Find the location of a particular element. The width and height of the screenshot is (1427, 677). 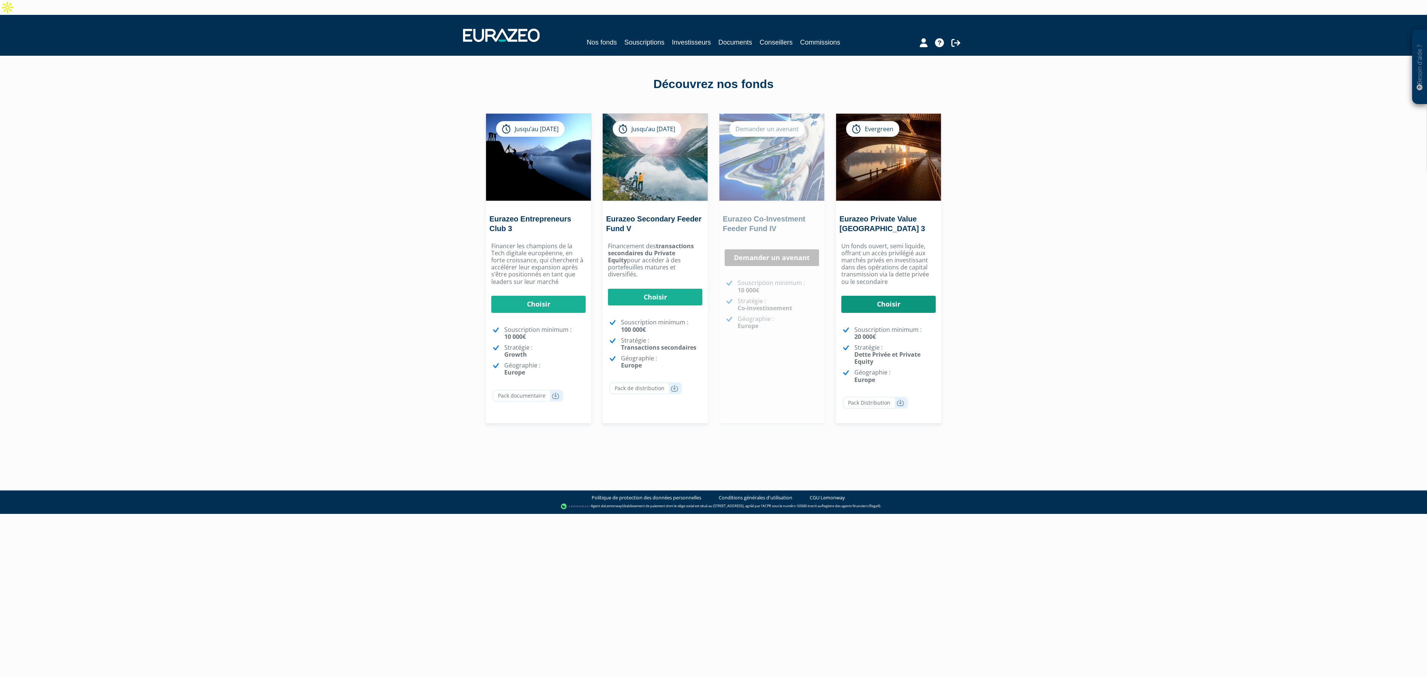

img: Eurazeo Private Value Europe 3 is located at coordinates (889, 157).